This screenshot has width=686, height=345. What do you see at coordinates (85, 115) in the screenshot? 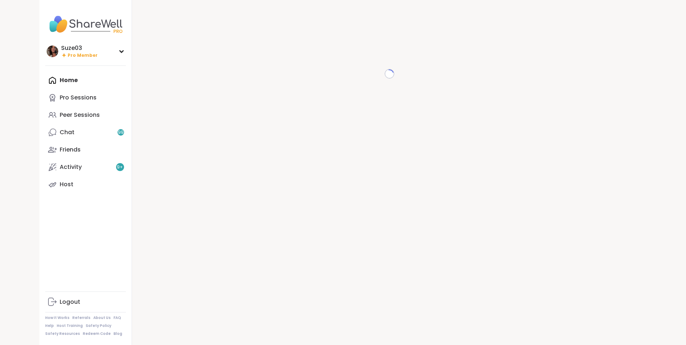
I see `a: Peer Sessions` at bounding box center [85, 115].